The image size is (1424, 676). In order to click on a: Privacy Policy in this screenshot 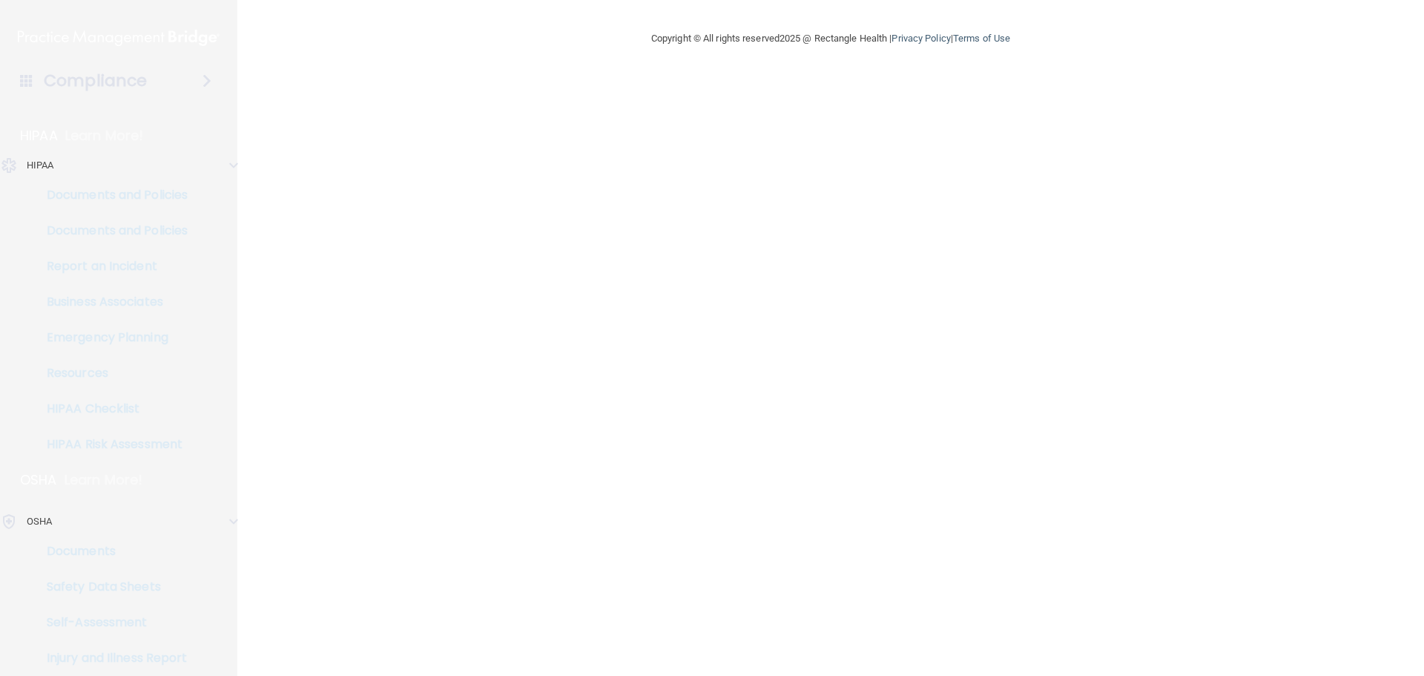, I will do `click(920, 38)`.